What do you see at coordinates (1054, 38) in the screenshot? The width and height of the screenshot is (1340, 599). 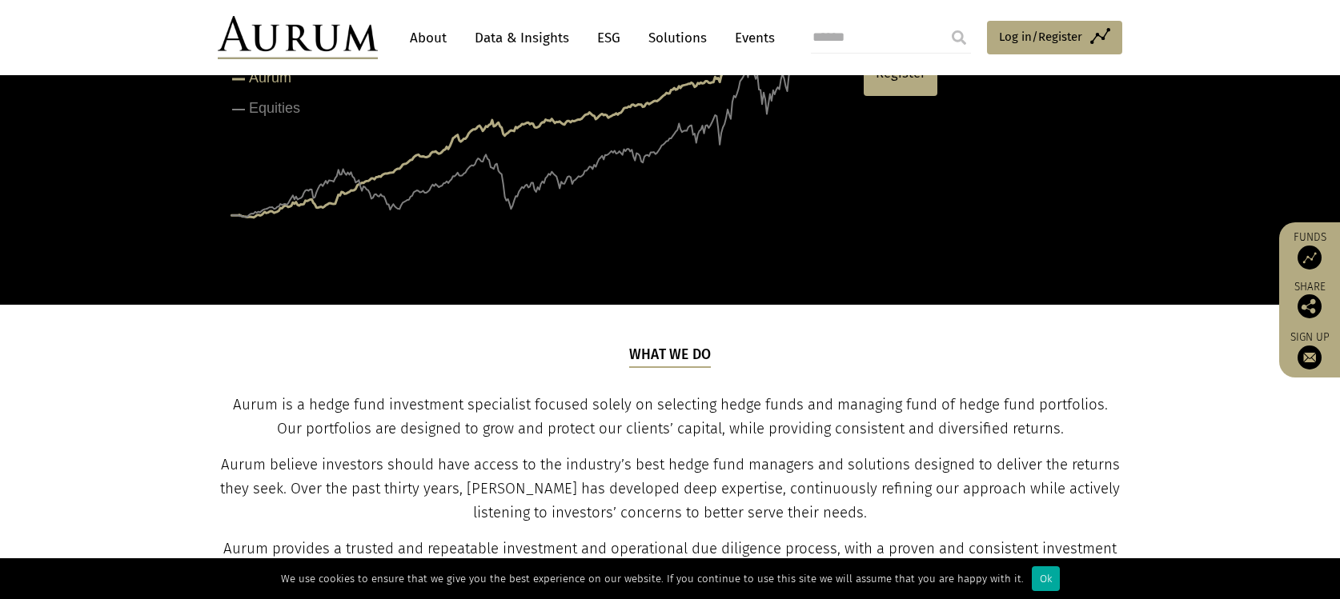 I see `a: Log in/Register` at bounding box center [1054, 38].